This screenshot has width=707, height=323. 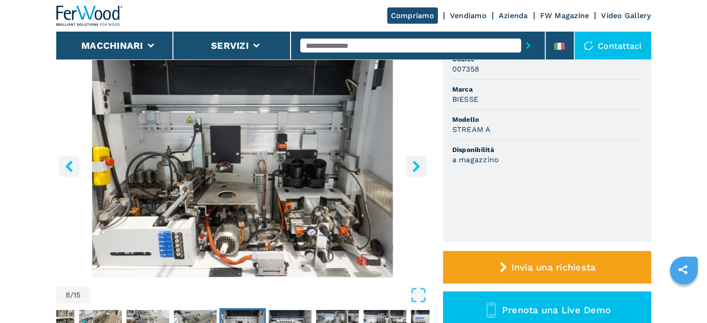 What do you see at coordinates (475, 159) in the screenshot?
I see `h3: a magazzino` at bounding box center [475, 159].